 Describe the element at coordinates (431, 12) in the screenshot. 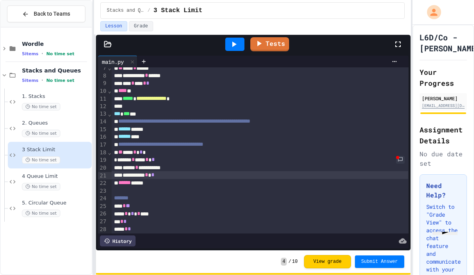

I see `div: My Account` at that location.